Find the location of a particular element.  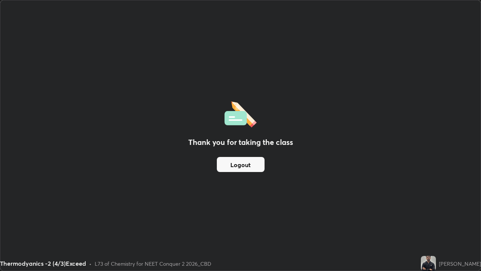

h2: Thank you for taking the class is located at coordinates (241, 142).